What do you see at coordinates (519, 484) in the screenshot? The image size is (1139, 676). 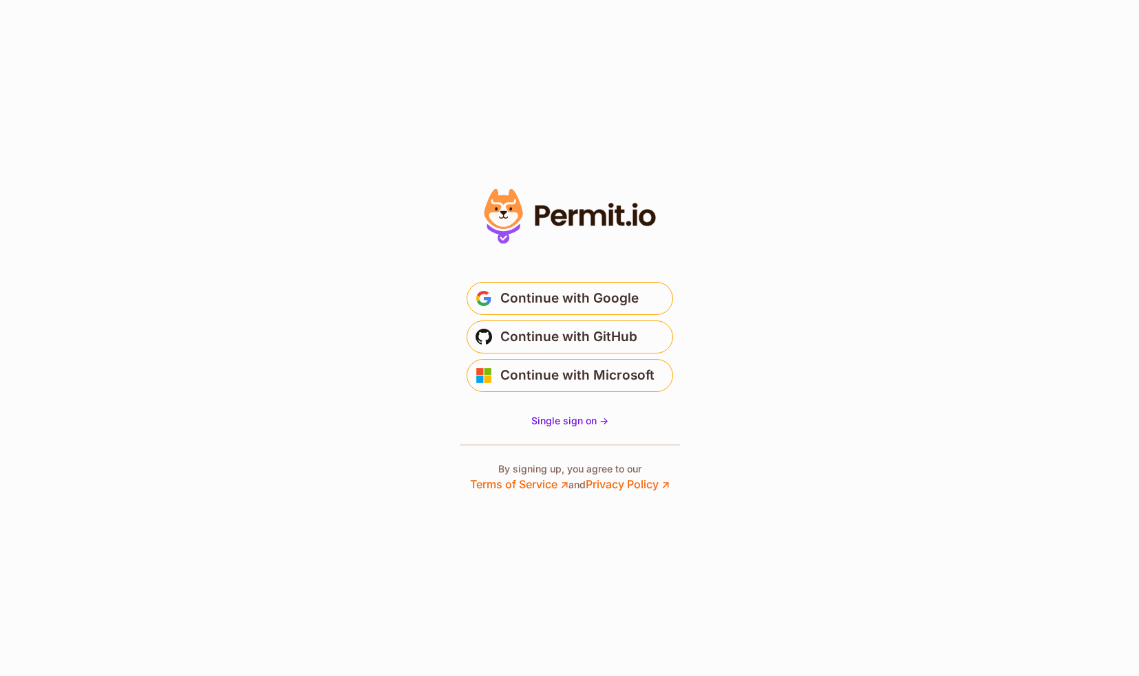 I see `a: Terms of Service ↗` at bounding box center [519, 484].